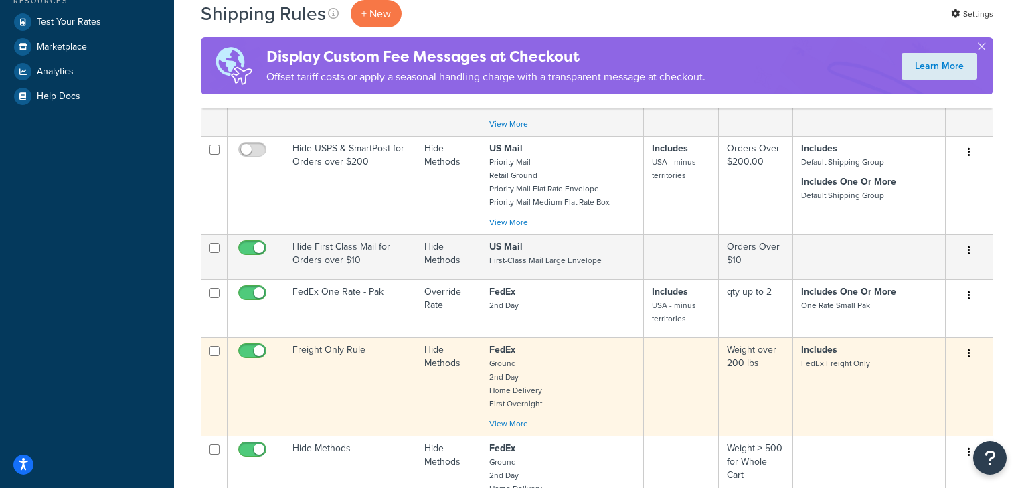 This screenshot has height=488, width=1020. I want to click on td: Hide First Class Mail for Orders over $10, so click(350, 256).